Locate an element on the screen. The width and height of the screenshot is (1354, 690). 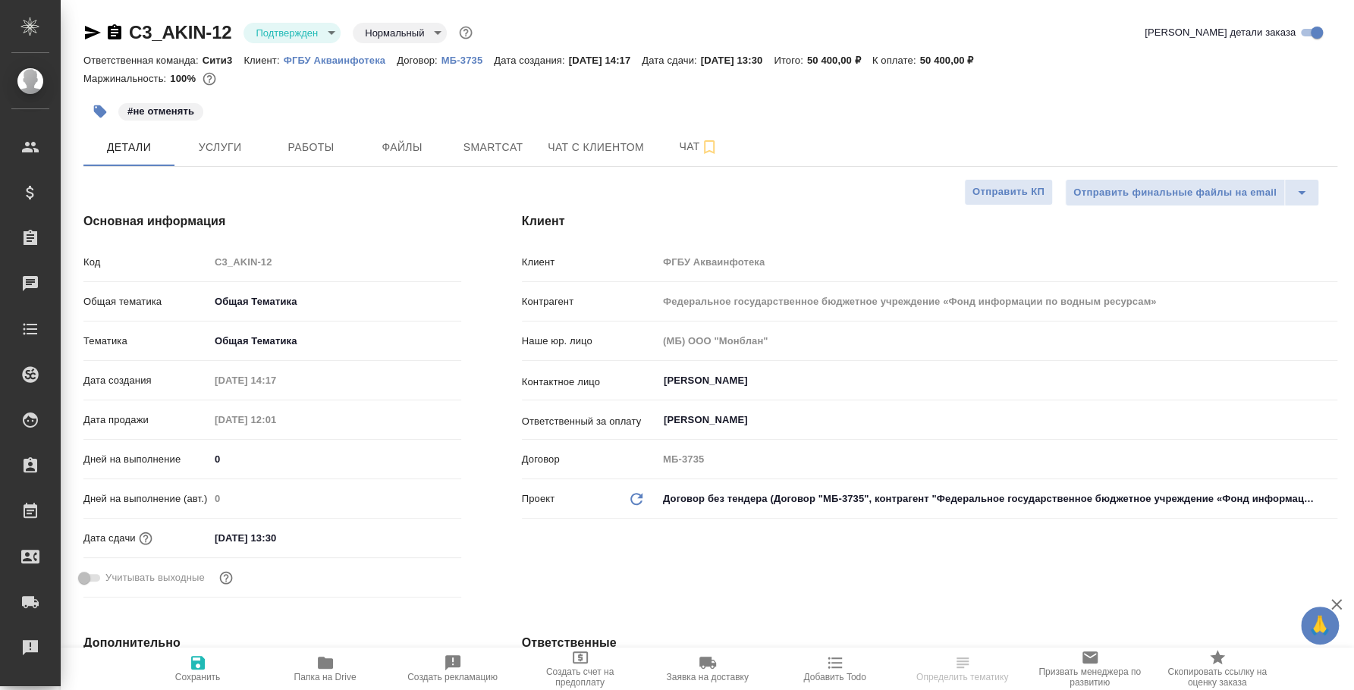
p: Проект is located at coordinates (539, 499).